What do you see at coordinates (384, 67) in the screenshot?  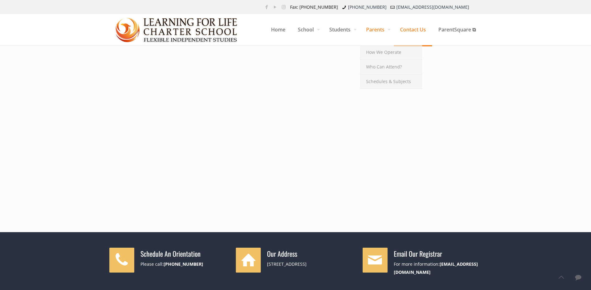 I see `span: Who Can Attend?` at bounding box center [384, 67].